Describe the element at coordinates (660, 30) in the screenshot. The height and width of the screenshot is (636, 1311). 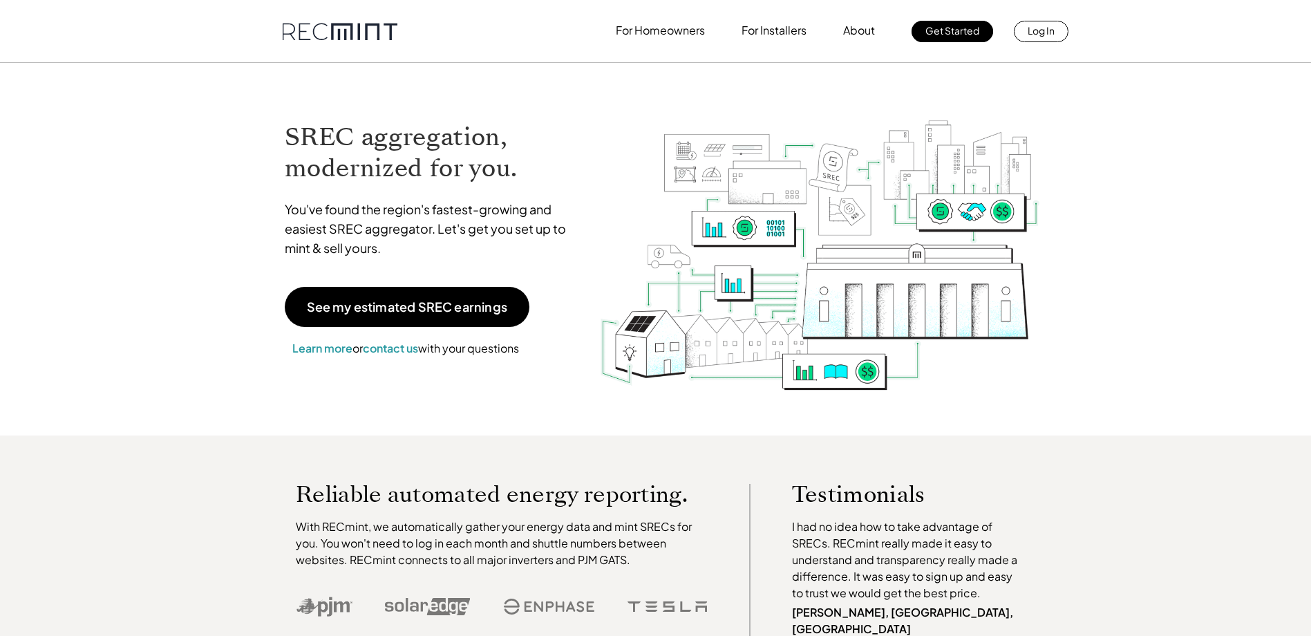
I see `p: For Homeowners` at that location.